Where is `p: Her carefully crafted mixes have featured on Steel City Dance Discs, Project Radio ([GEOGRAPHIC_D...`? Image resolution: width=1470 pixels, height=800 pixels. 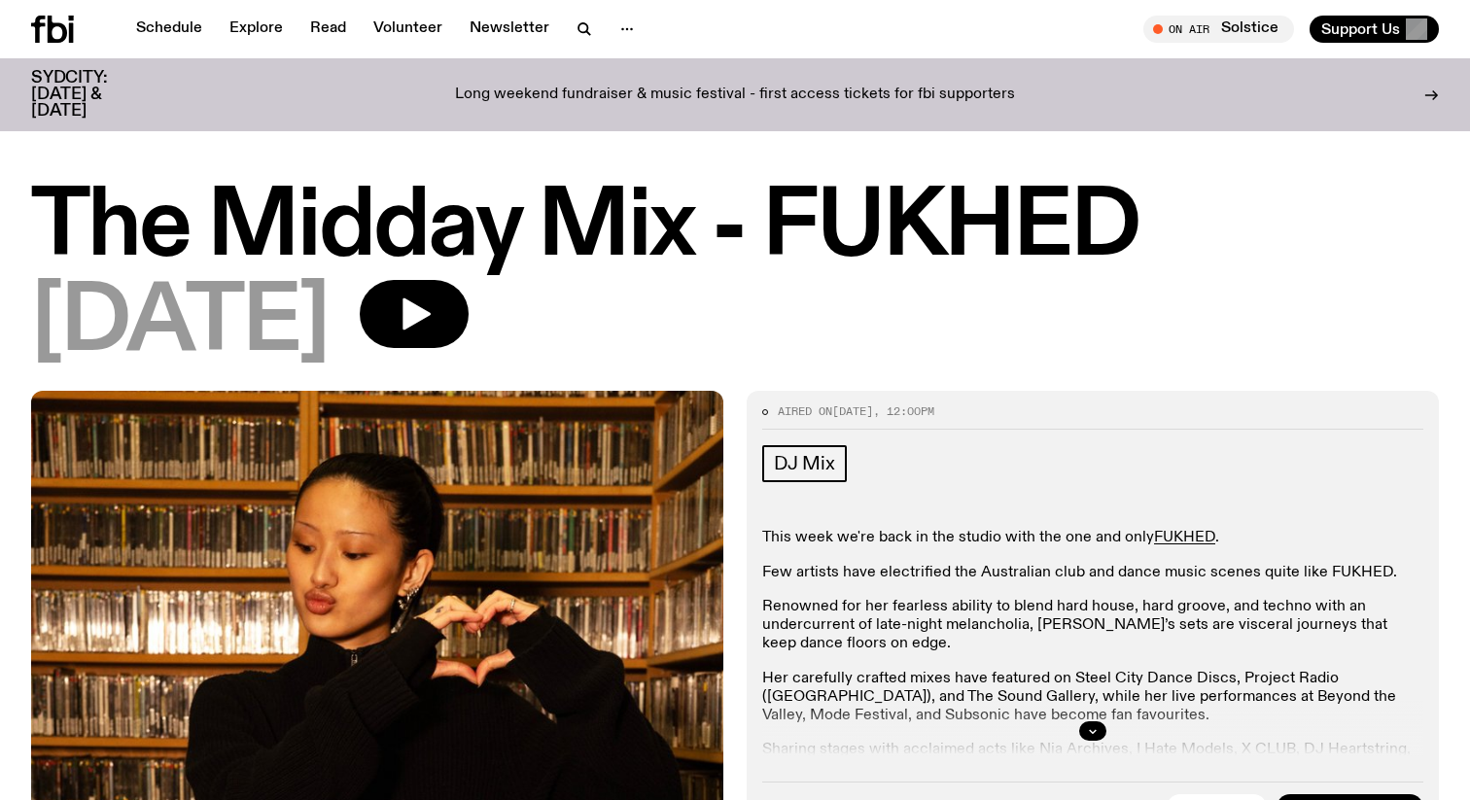
p: Her carefully crafted mixes have featured on Steel City Dance Discs, Project Radio ([GEOGRAPHIC_D... is located at coordinates (1092, 698).